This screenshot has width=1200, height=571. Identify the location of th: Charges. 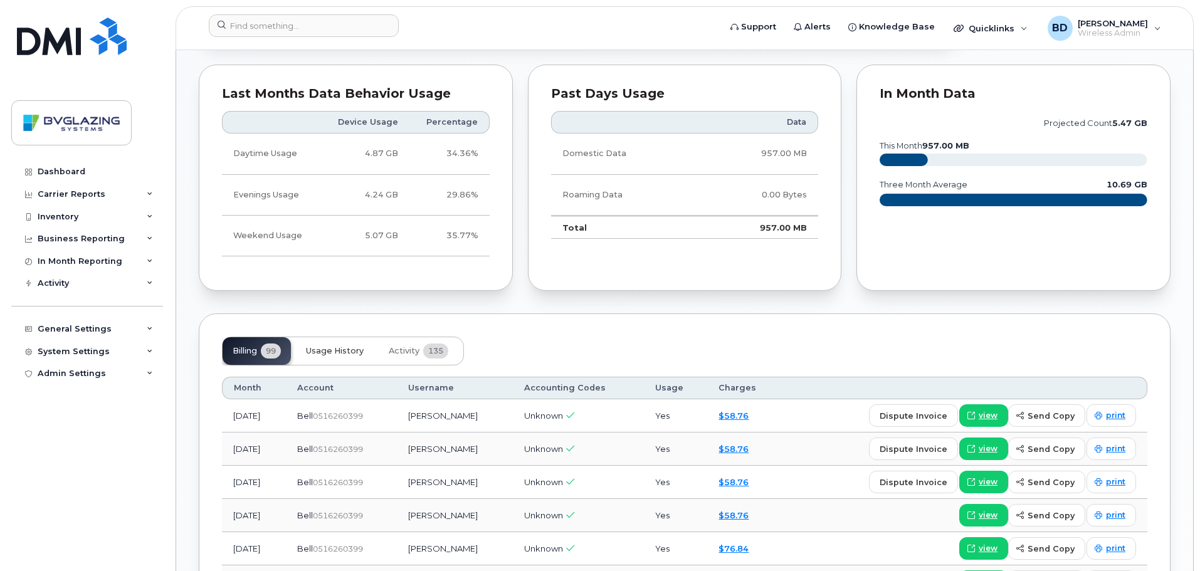
(745, 388).